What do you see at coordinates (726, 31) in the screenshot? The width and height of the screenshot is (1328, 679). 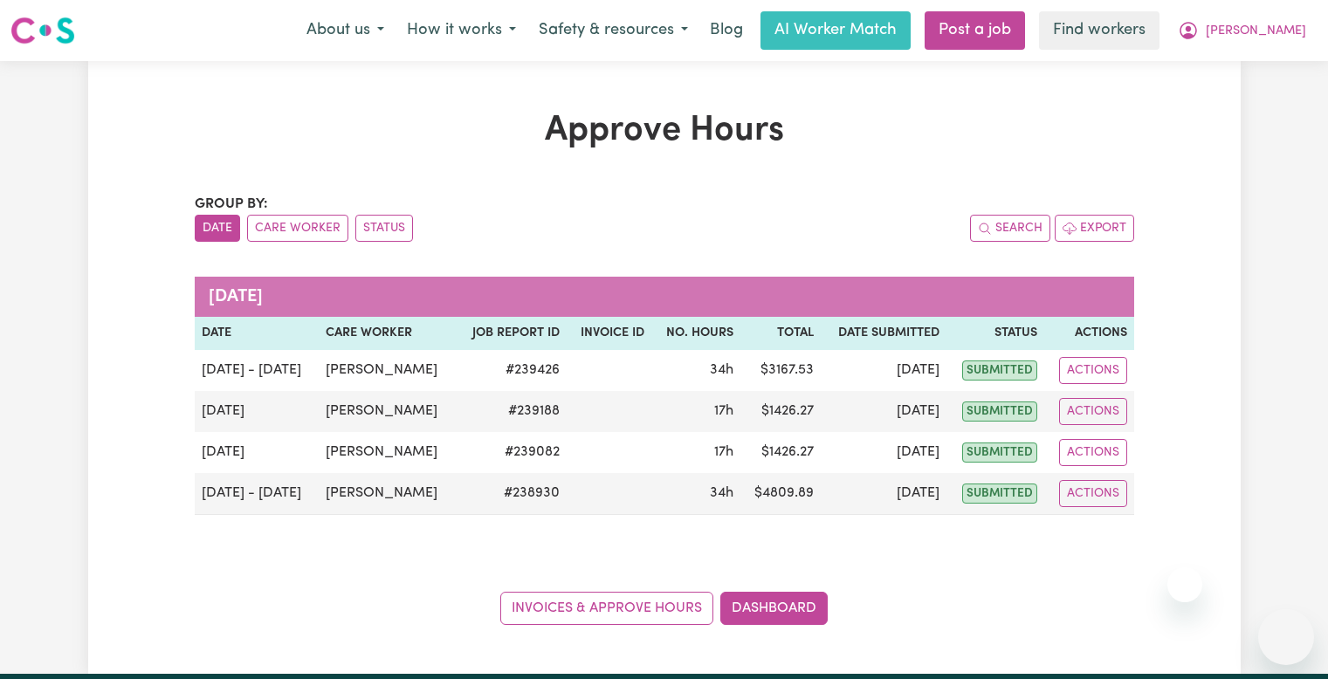 I see `a: Blog` at bounding box center [726, 31].